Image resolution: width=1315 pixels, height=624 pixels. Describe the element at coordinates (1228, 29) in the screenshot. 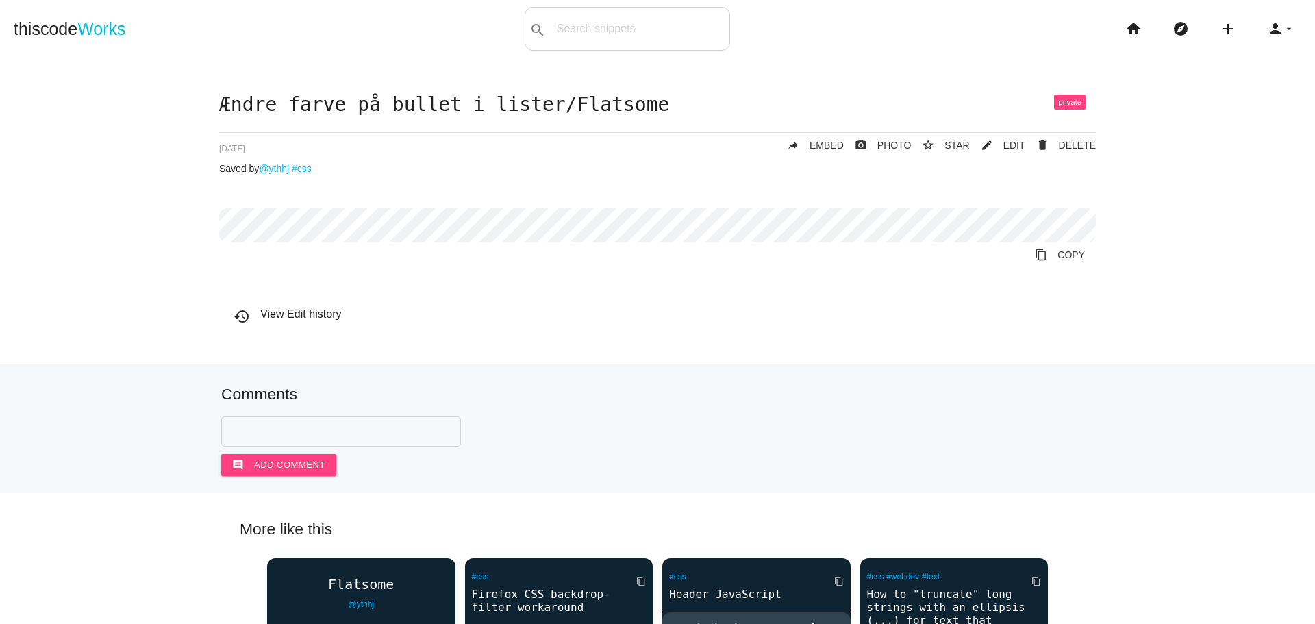

I see `i: add` at that location.